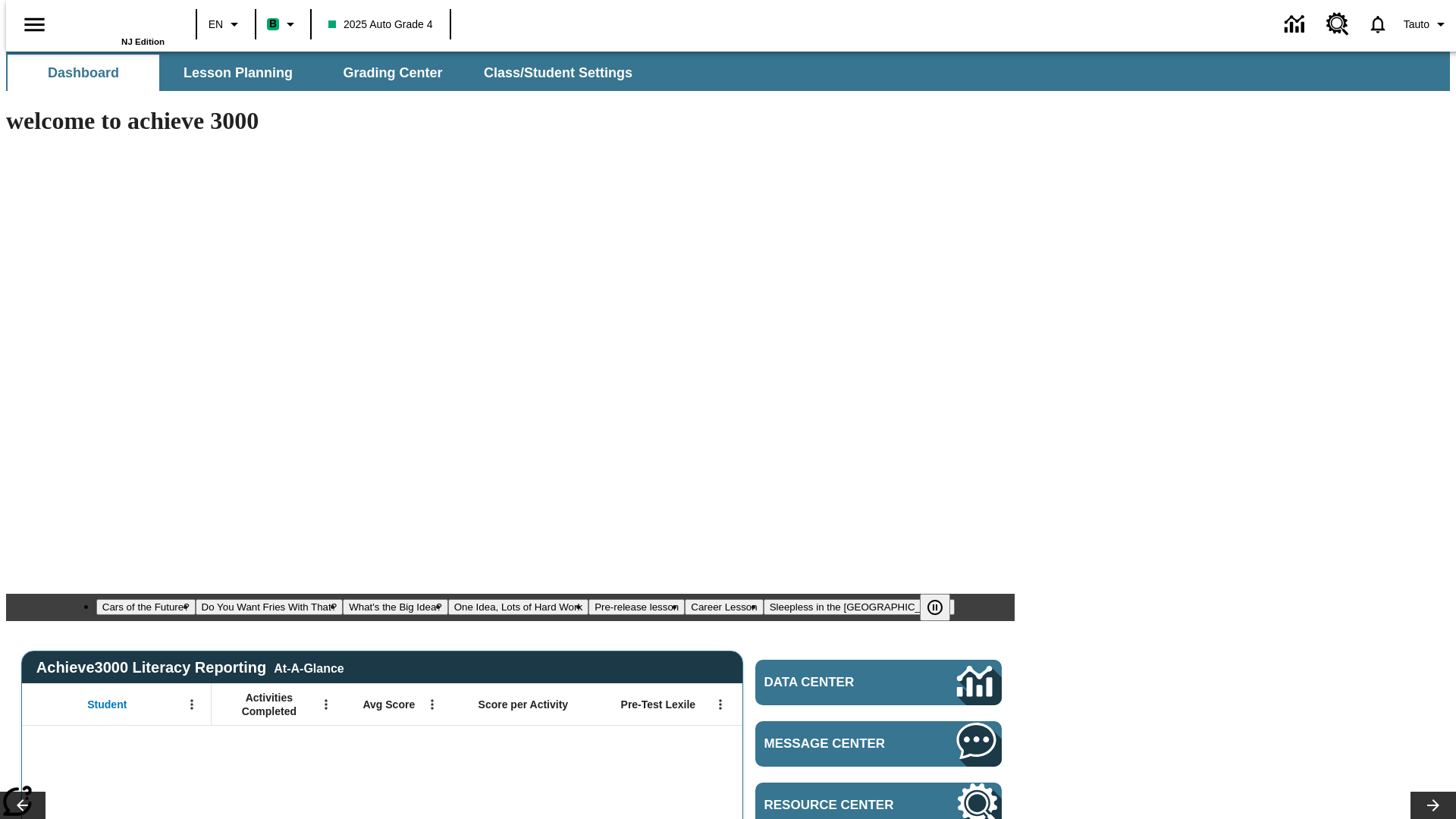 This screenshot has width=1456, height=819. Describe the element at coordinates (115, 26) in the screenshot. I see `div: Home` at that location.